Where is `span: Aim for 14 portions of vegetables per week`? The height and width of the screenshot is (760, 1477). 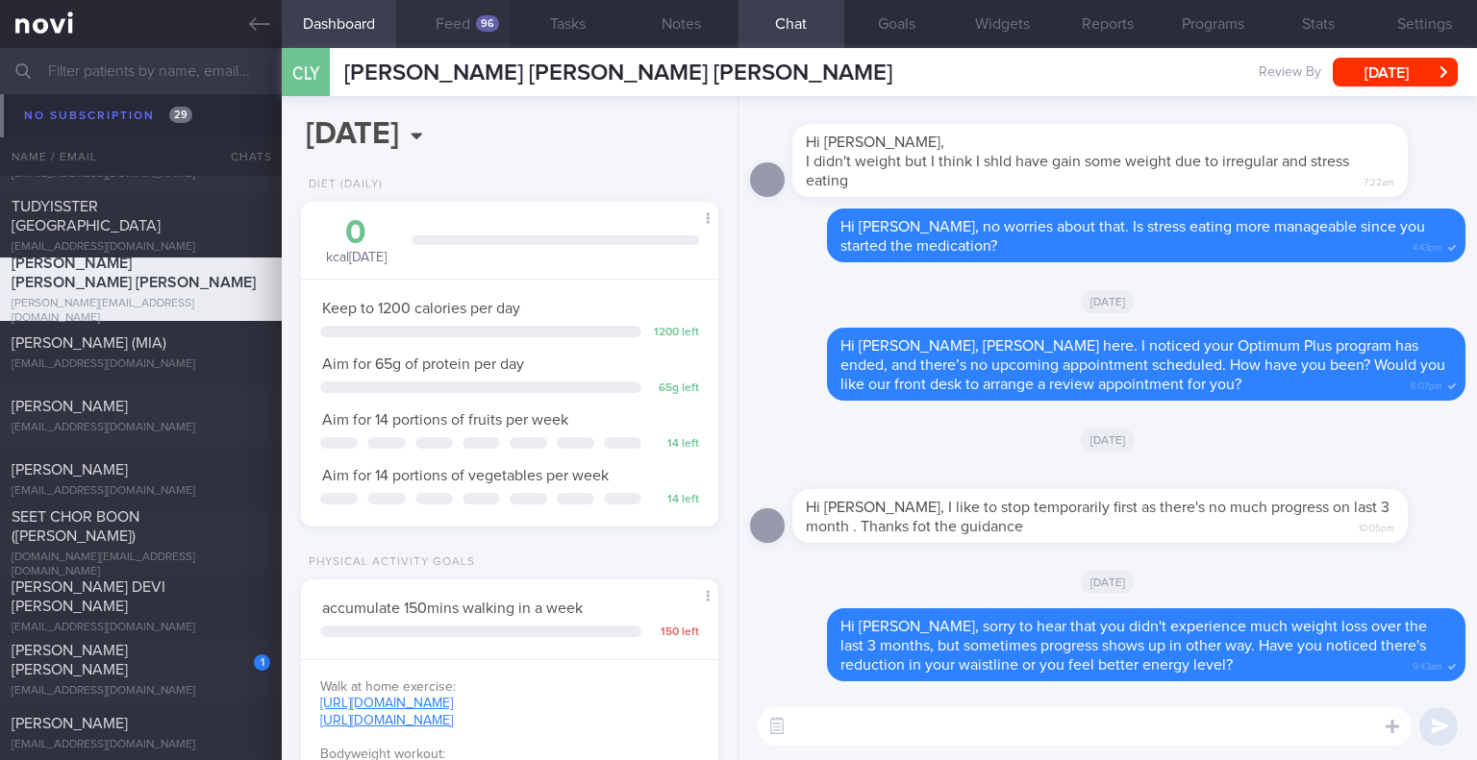 span: Aim for 14 portions of vegetables per week is located at coordinates (465, 476).